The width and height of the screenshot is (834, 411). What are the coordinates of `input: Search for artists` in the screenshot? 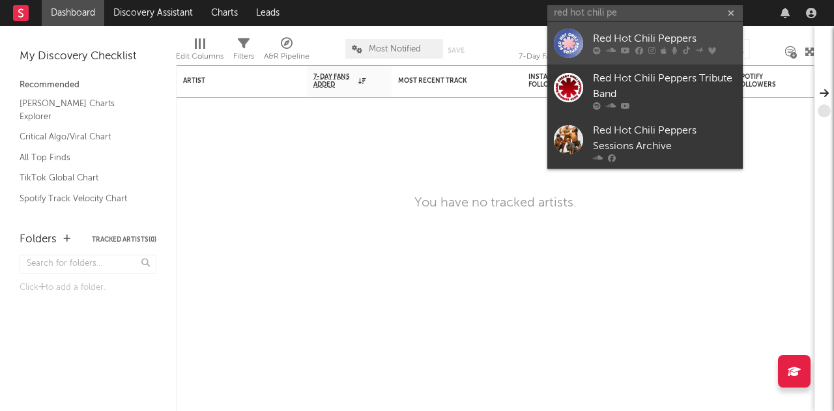 It's located at (645, 13).